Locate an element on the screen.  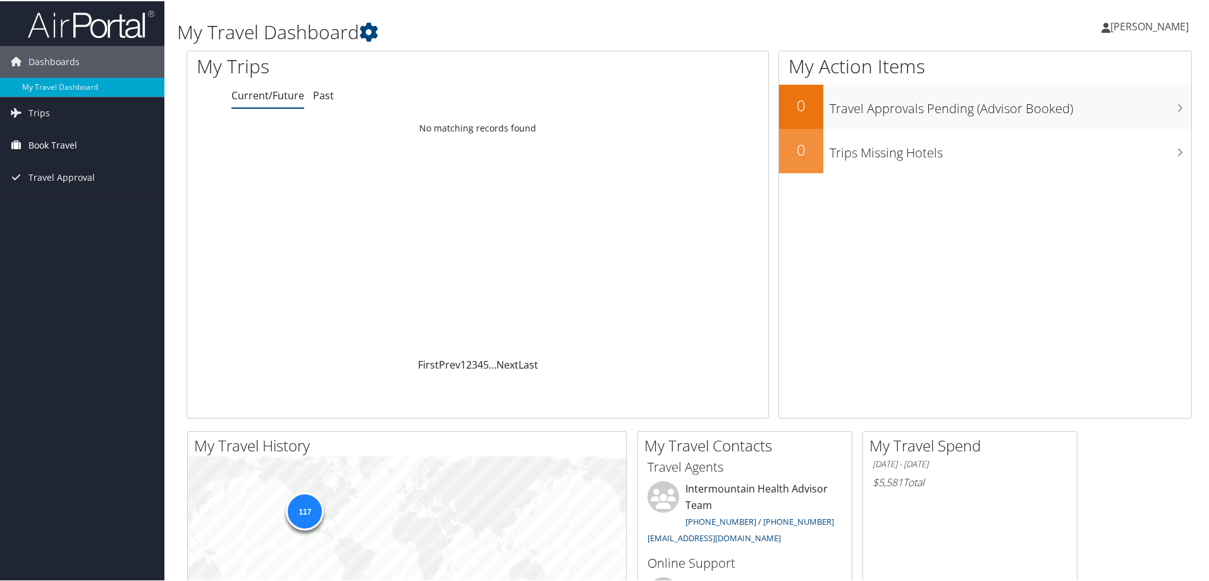
h2: My Travel History is located at coordinates (410, 445).